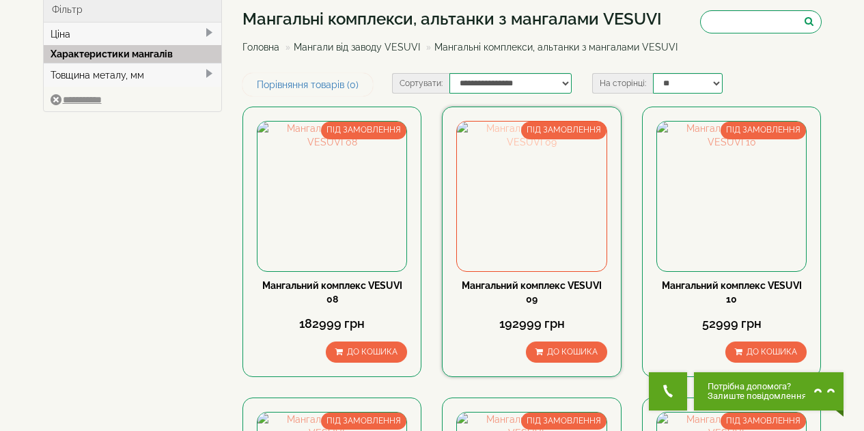 This screenshot has height=431, width=864. I want to click on span: Потрібна допомога?, so click(757, 387).